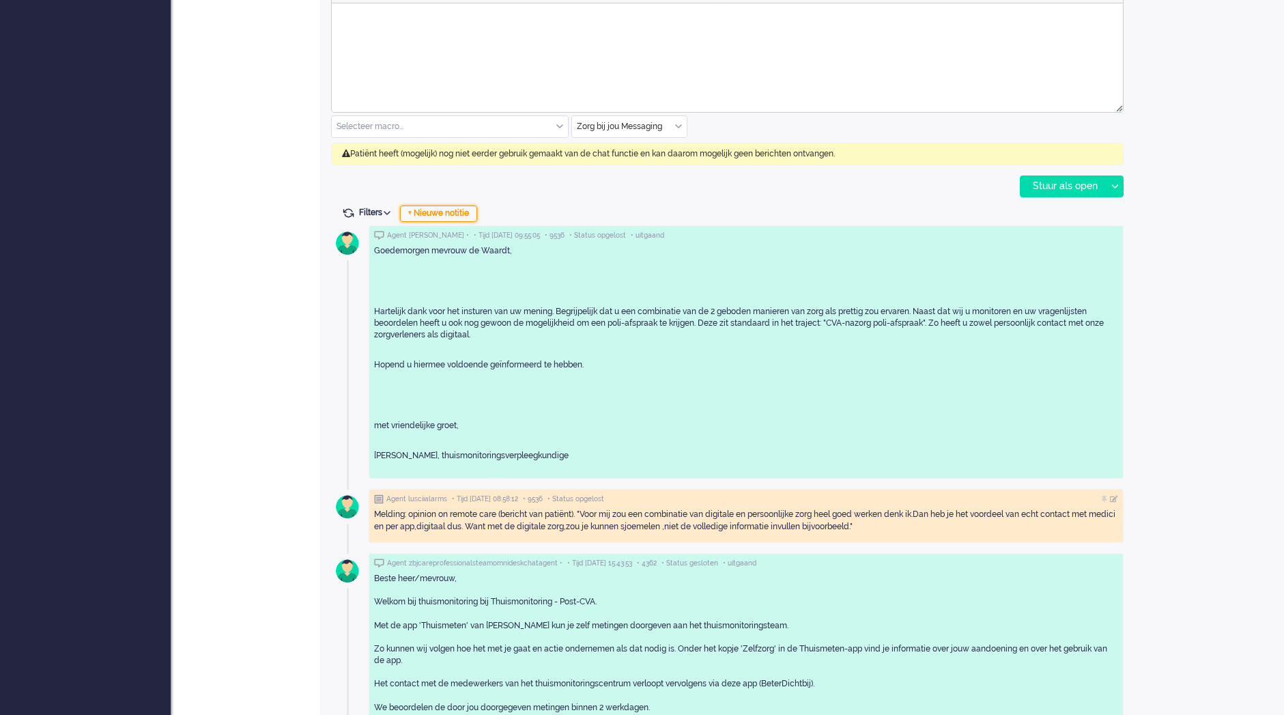 Image resolution: width=1284 pixels, height=715 pixels. What do you see at coordinates (746, 251) in the screenshot?
I see `p: Goedemorgen mevrouw de Waardt,` at bounding box center [746, 251].